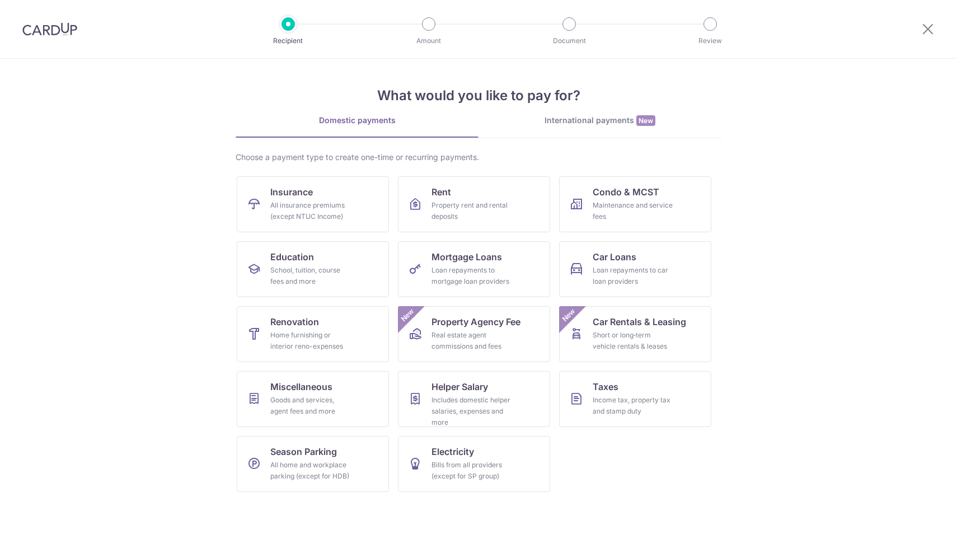 The width and height of the screenshot is (957, 549). Describe the element at coordinates (472, 341) in the screenshot. I see `div: Real estate agent commissions and fees` at that location.